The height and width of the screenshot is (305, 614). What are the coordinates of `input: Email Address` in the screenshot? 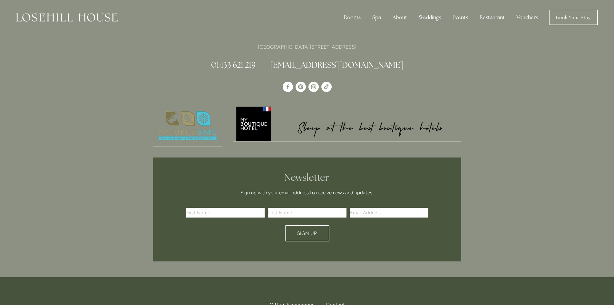 It's located at (389, 212).